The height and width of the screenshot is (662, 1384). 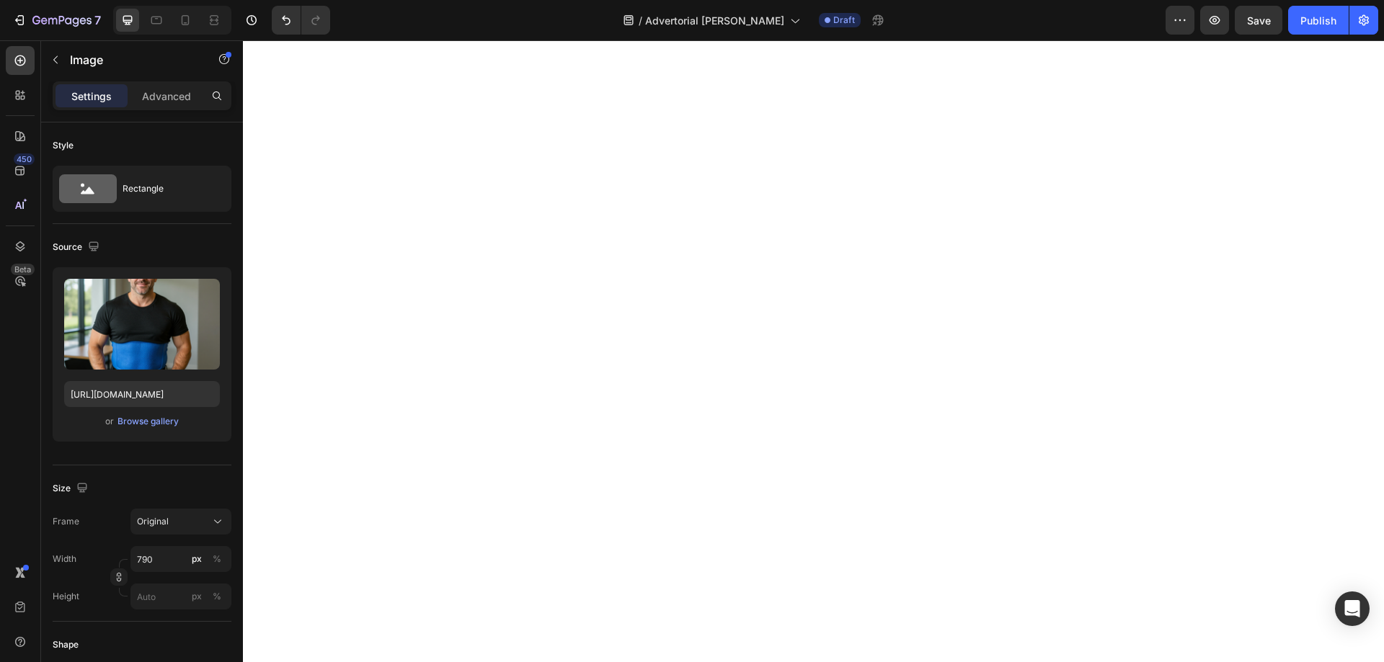 What do you see at coordinates (56, 20) in the screenshot?
I see `button: 7` at bounding box center [56, 20].